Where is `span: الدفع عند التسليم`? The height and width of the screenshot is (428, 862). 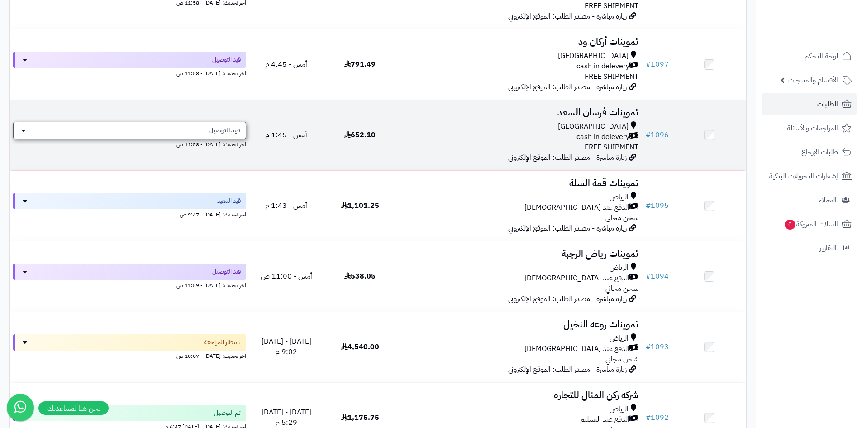 span: الدفع عند التسليم is located at coordinates (605, 419).